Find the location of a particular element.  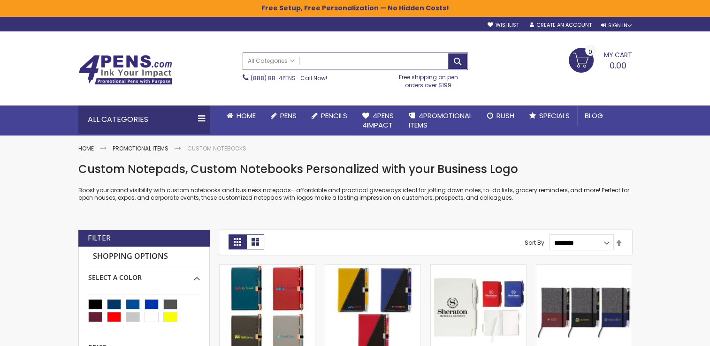

span: All Categories is located at coordinates (271, 61).